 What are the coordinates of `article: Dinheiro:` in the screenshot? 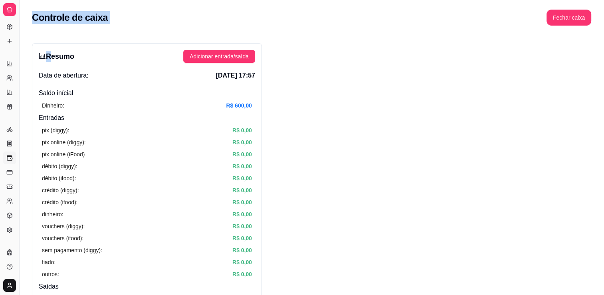 It's located at (53, 105).